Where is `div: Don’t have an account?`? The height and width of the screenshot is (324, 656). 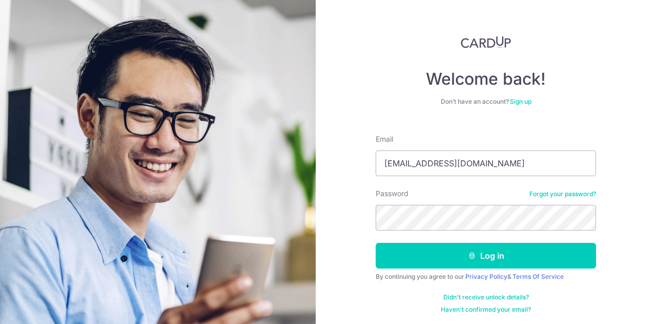
div: Don’t have an account? is located at coordinates (486, 102).